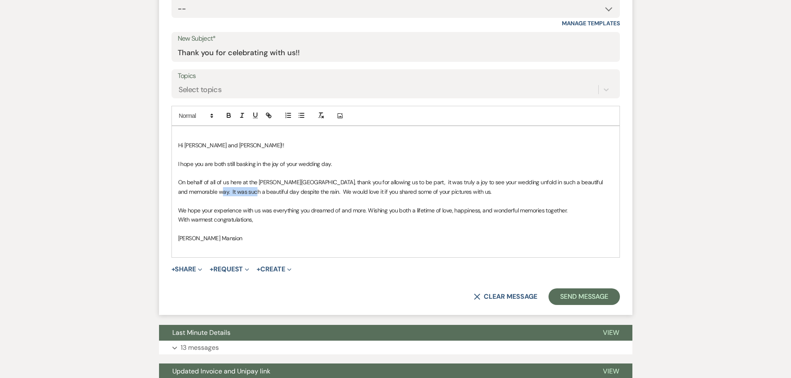 This screenshot has height=378, width=791. What do you see at coordinates (611, 333) in the screenshot?
I see `button: View` at bounding box center [611, 333].